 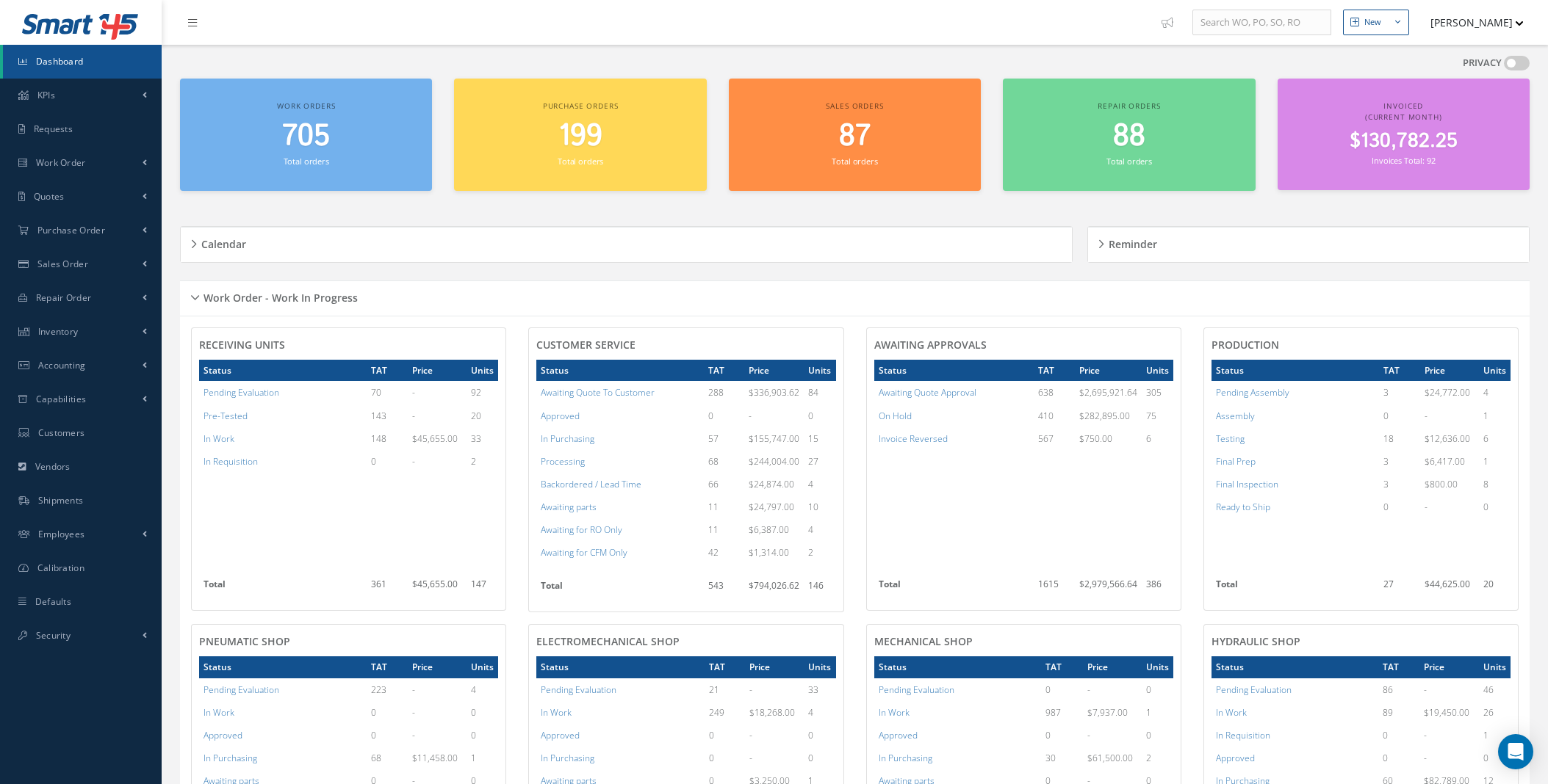 I want to click on td: 26, so click(x=1494, y=712).